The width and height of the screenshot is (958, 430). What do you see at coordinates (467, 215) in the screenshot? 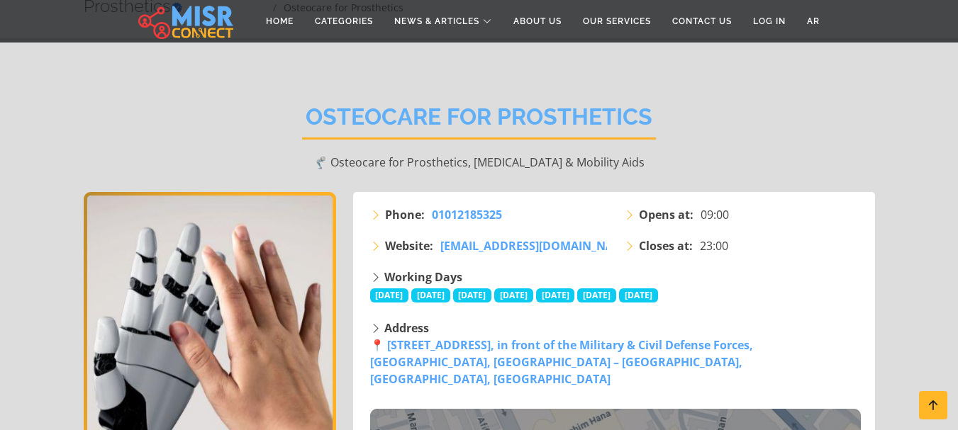
I see `span: 01012185325` at bounding box center [467, 215].